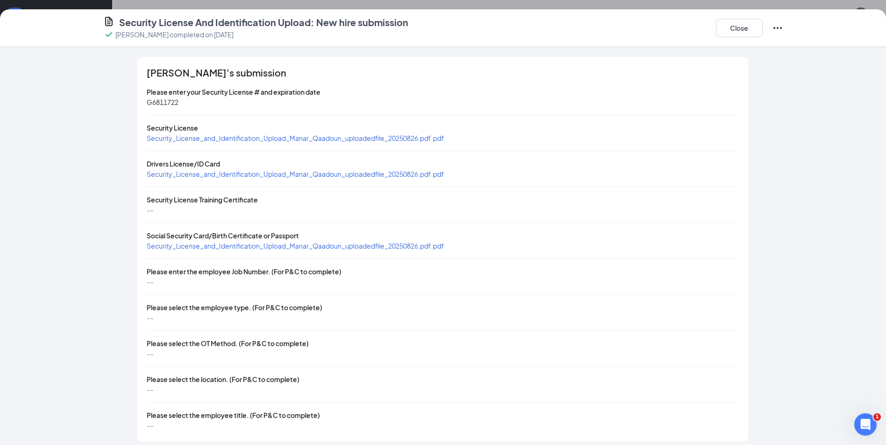 The width and height of the screenshot is (886, 445). I want to click on span: Social Security Card/Birth Certificate or Passport, so click(223, 236).